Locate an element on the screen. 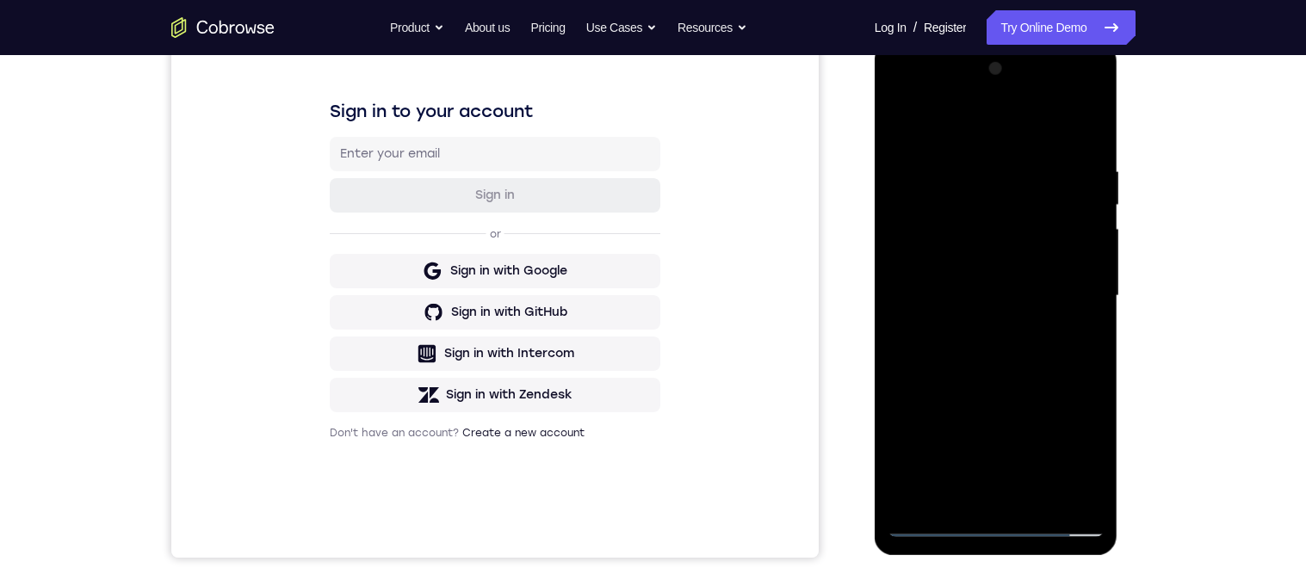 This screenshot has height=580, width=1306. button: Sign in with GitHub is located at coordinates (324, 331).